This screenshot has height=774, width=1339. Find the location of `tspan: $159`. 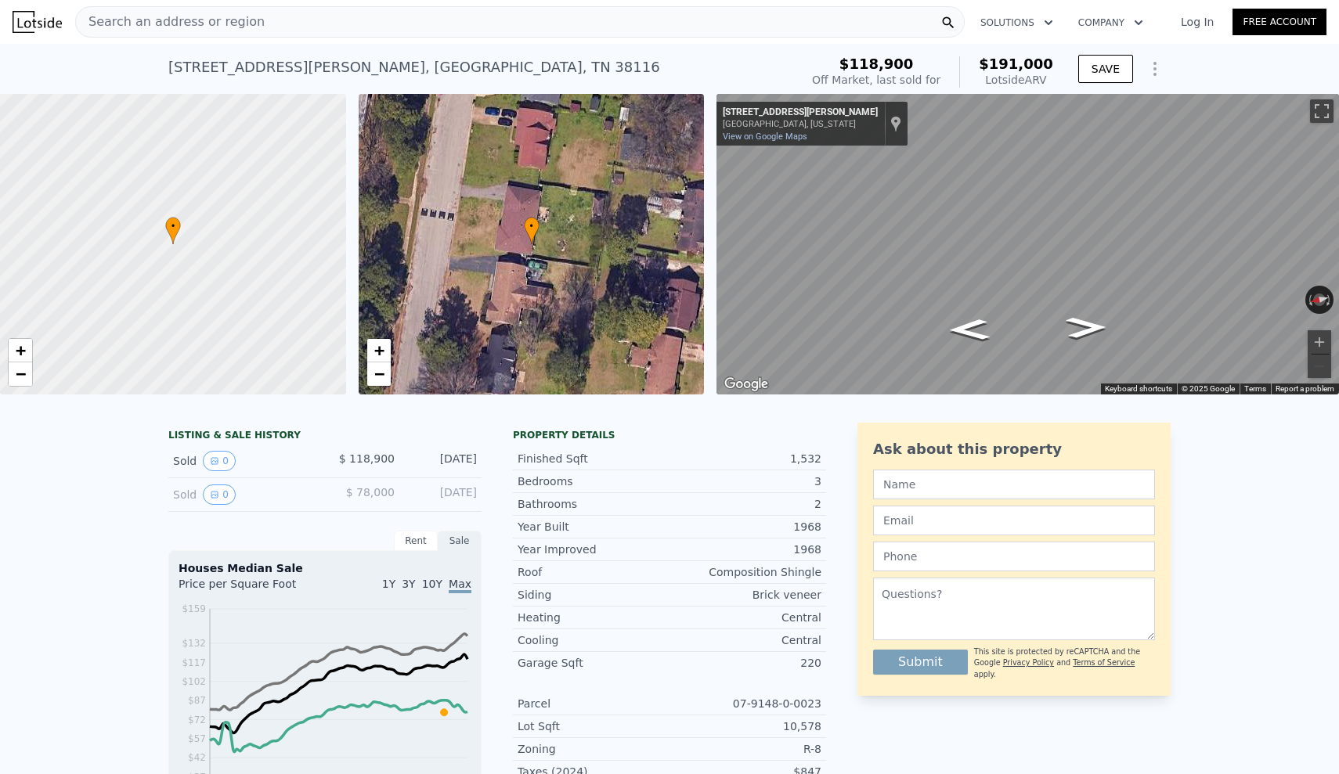

tspan: $159 is located at coordinates (193, 609).